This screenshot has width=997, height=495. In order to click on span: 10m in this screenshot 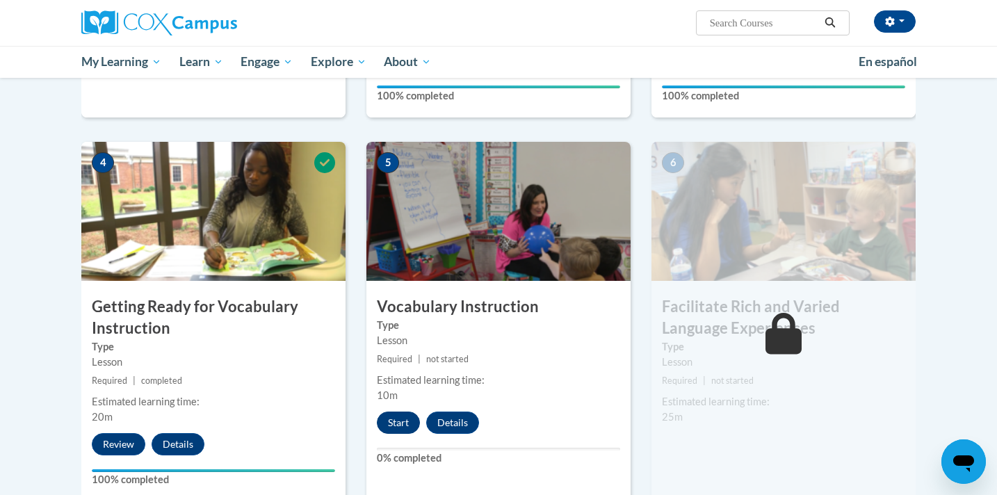, I will do `click(387, 395)`.